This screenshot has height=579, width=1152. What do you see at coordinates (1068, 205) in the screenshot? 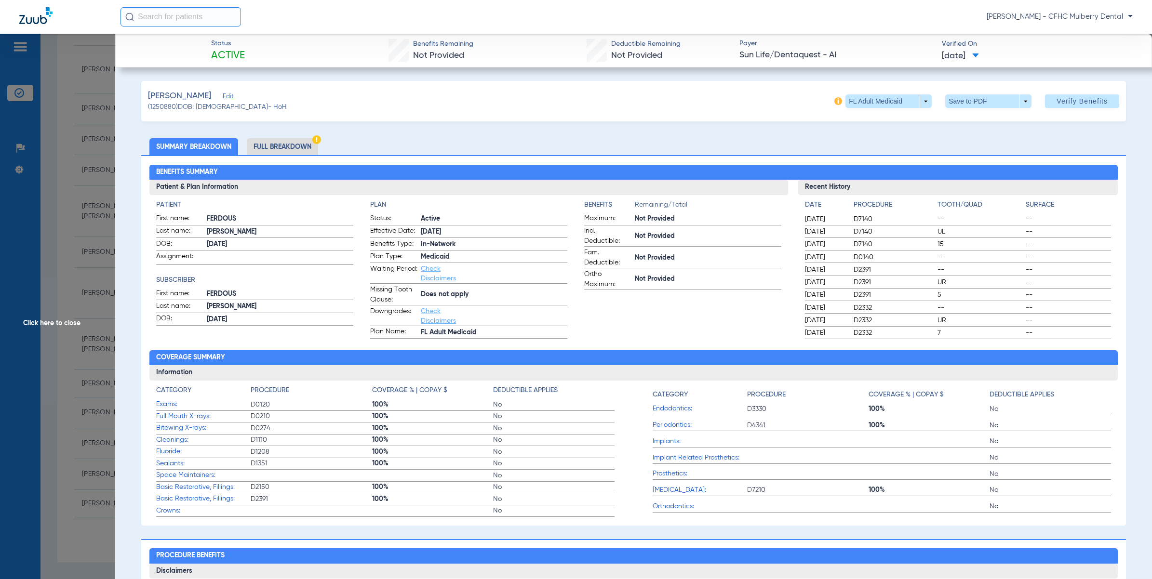
I see `h4: Surface` at bounding box center [1068, 205].